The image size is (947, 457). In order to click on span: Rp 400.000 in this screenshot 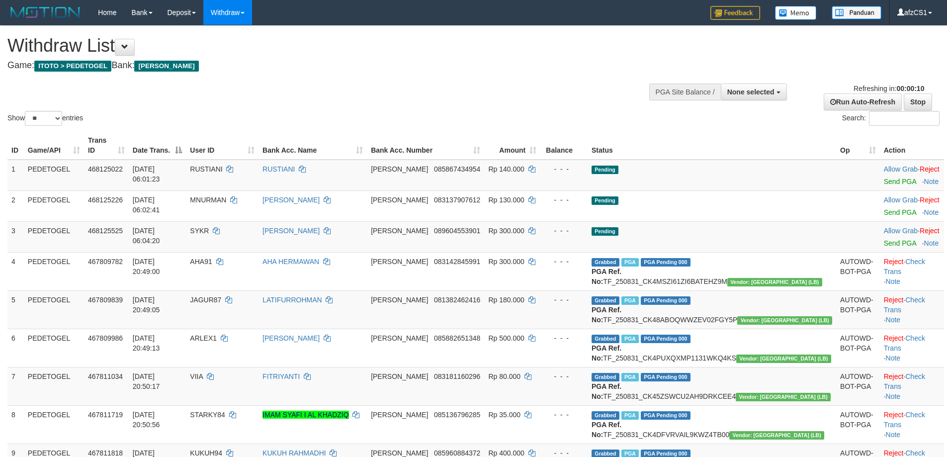, I will do `click(506, 453)`.